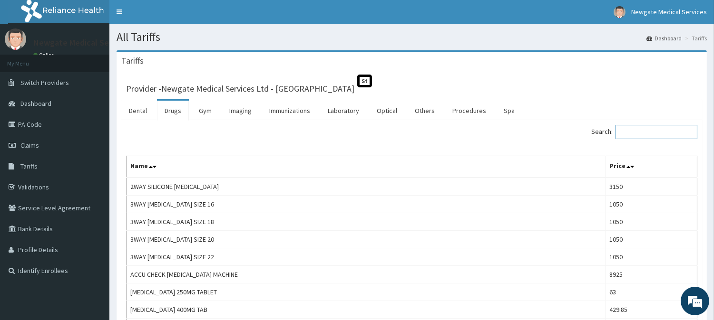 Image resolution: width=714 pixels, height=320 pixels. I want to click on a: Gym, so click(205, 111).